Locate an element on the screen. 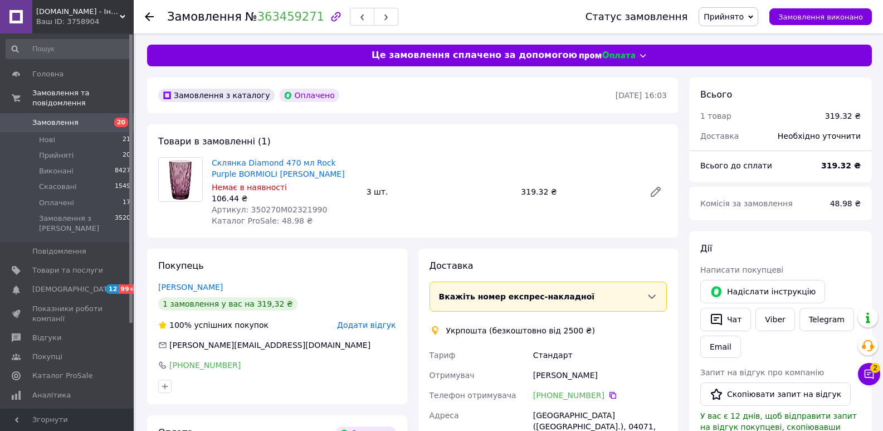 The image size is (883, 431). div: Укрпошта (безкоштовно від 2500 ₴) is located at coordinates (520, 330).